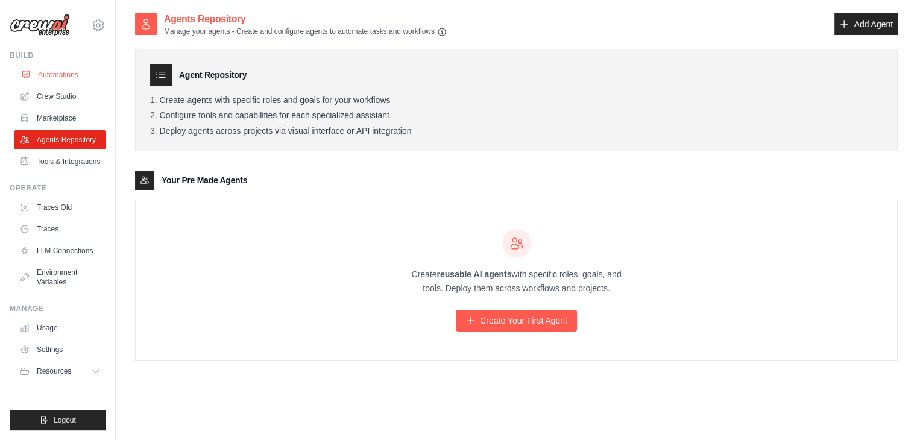 This screenshot has width=917, height=440. I want to click on button: Resources, so click(60, 371).